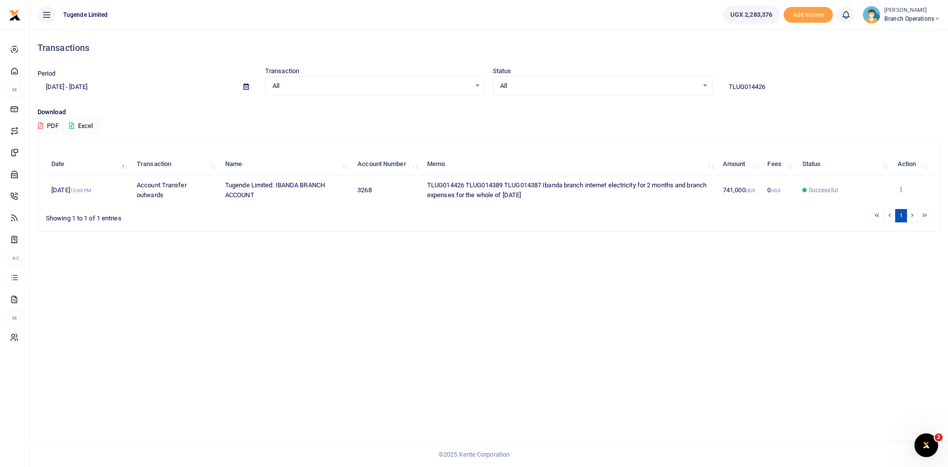 The width and height of the screenshot is (948, 467). I want to click on span: Add money, so click(809, 15).